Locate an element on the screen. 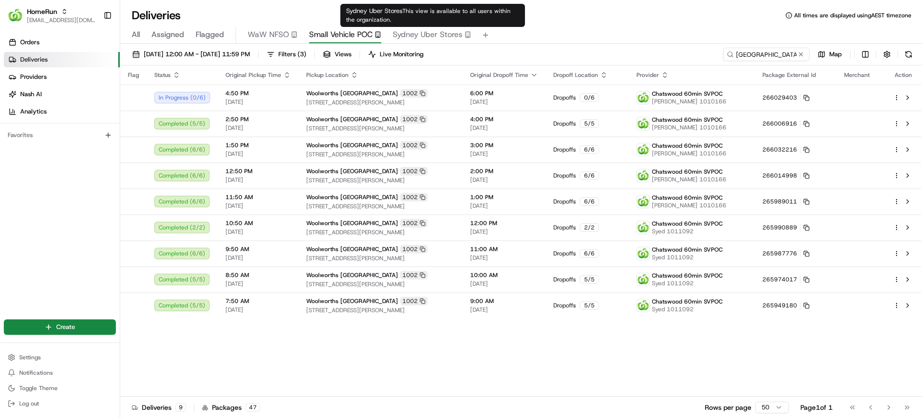 The width and height of the screenshot is (923, 418). span: Package External Id is located at coordinates (789, 75).